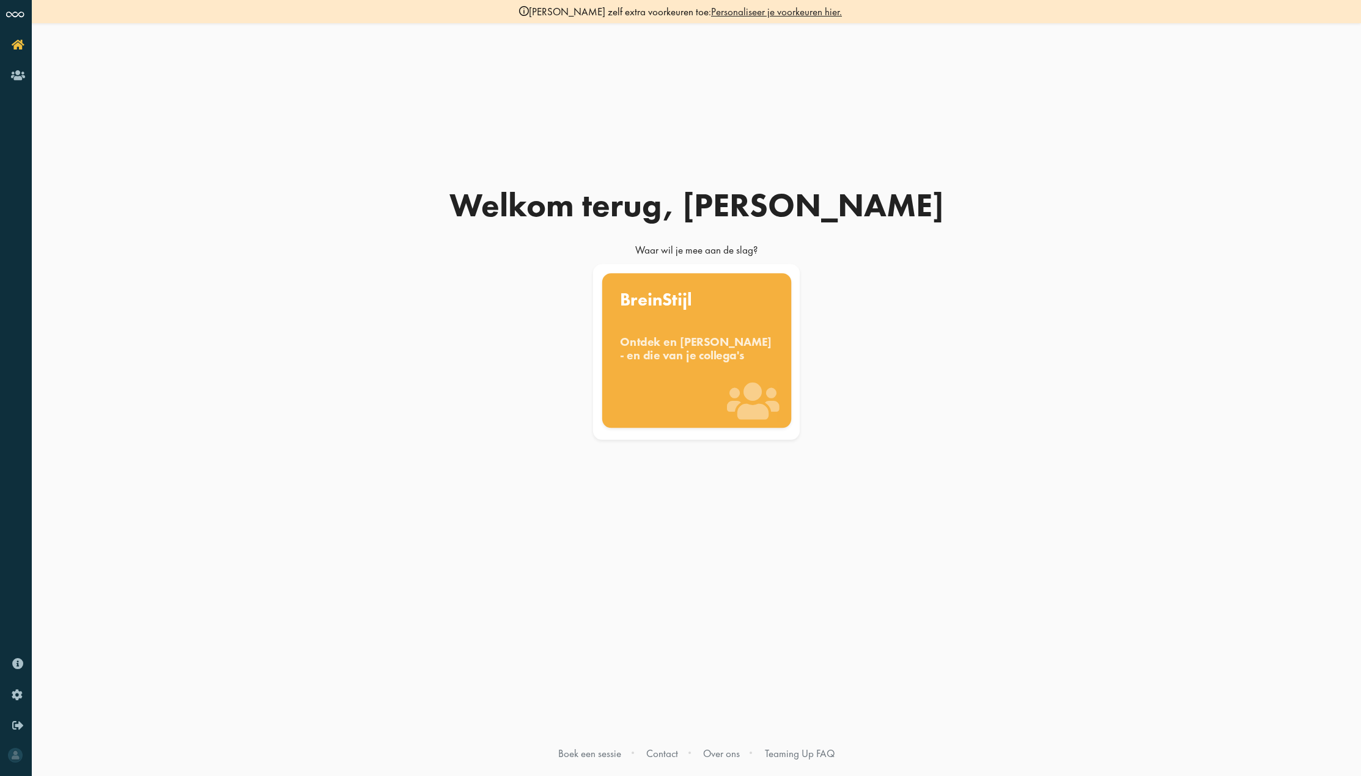  I want to click on a: Teaming Up FAQ, so click(800, 754).